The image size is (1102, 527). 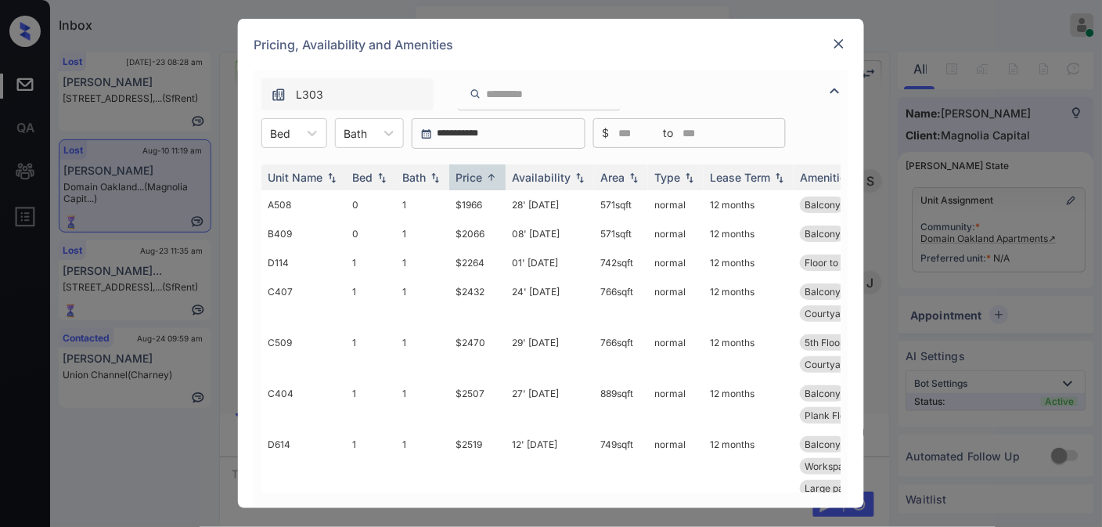 I want to click on img: close, so click(x=839, y=44).